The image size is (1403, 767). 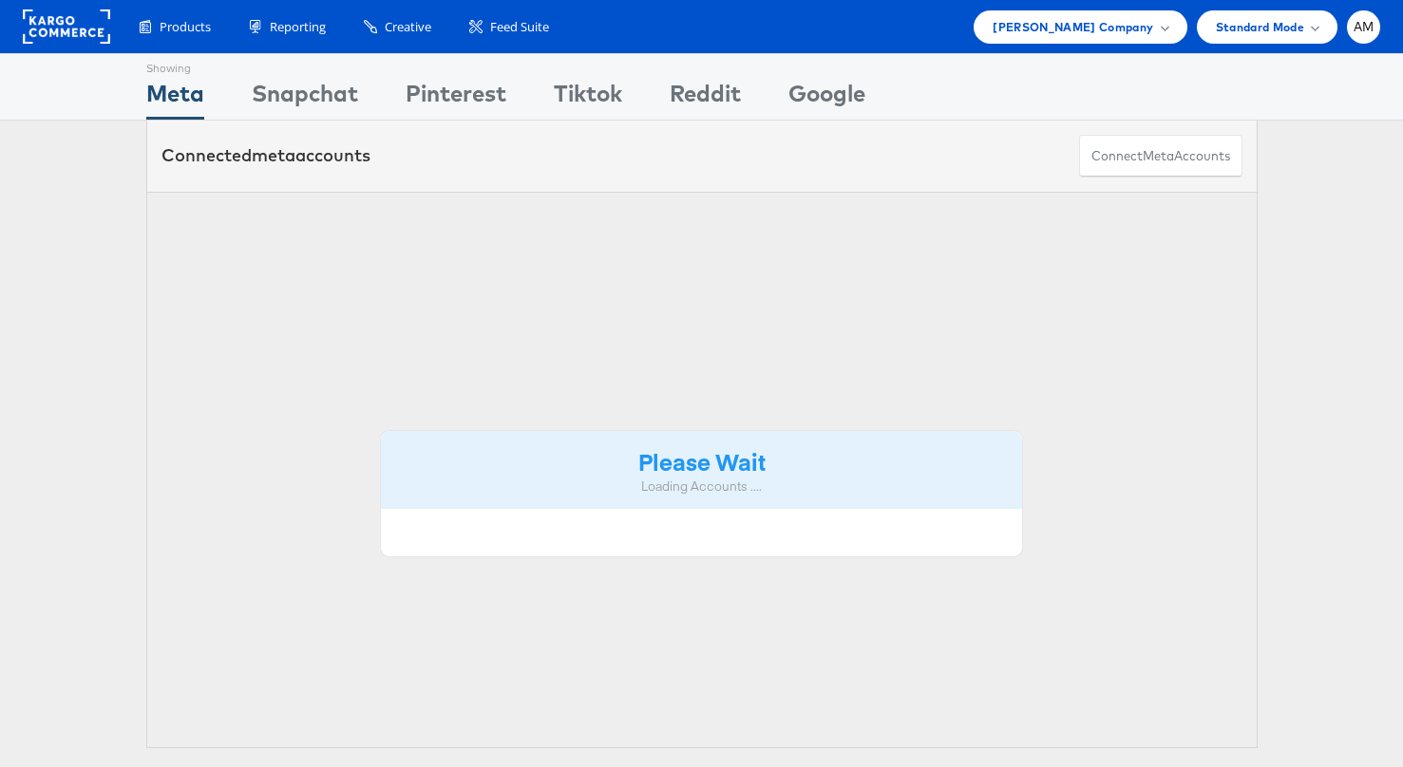 What do you see at coordinates (702, 461) in the screenshot?
I see `strong: Please Wait` at bounding box center [702, 461].